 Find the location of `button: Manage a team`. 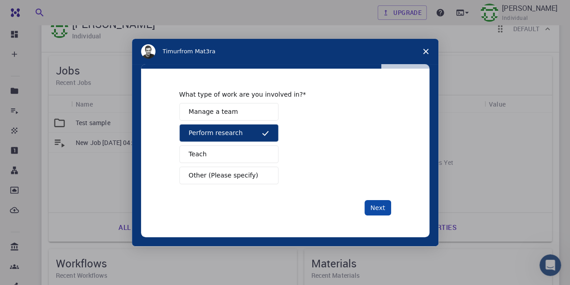

button: Manage a team is located at coordinates (229, 111).